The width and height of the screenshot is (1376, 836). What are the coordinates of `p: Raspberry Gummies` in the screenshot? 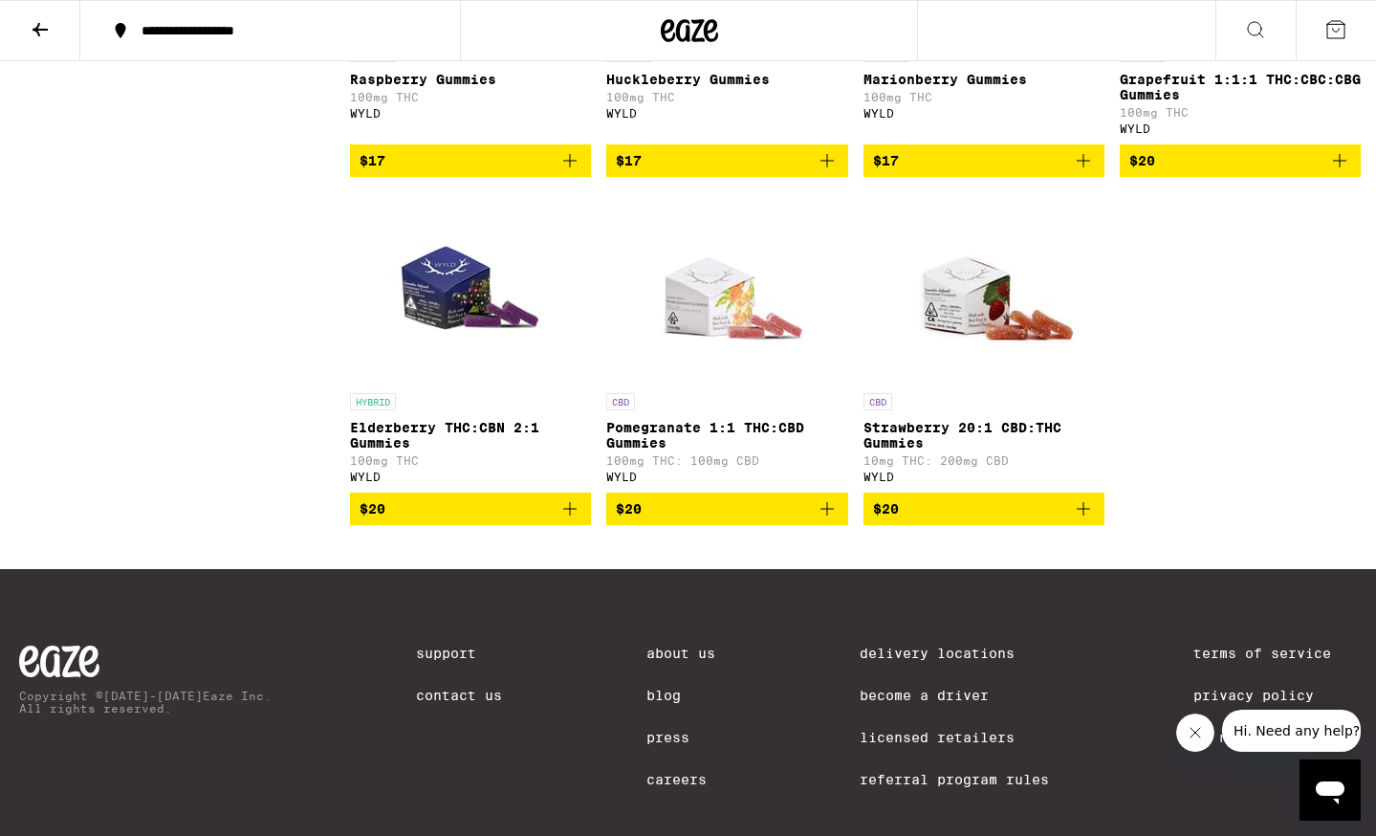 It's located at (471, 79).